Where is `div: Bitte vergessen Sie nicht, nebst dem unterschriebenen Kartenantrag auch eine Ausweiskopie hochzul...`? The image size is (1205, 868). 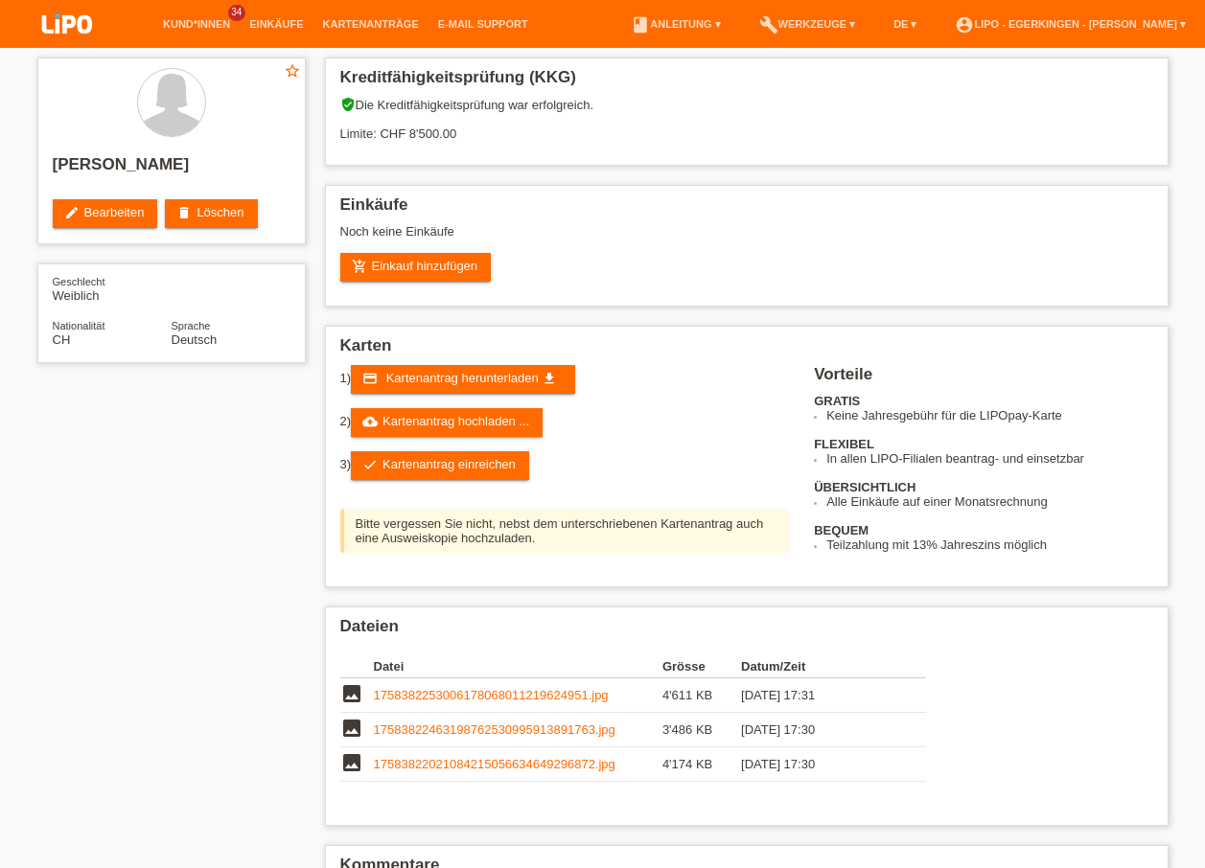
div: Bitte vergessen Sie nicht, nebst dem unterschriebenen Kartenantrag auch eine Ausweiskopie hochzul... is located at coordinates (565, 531).